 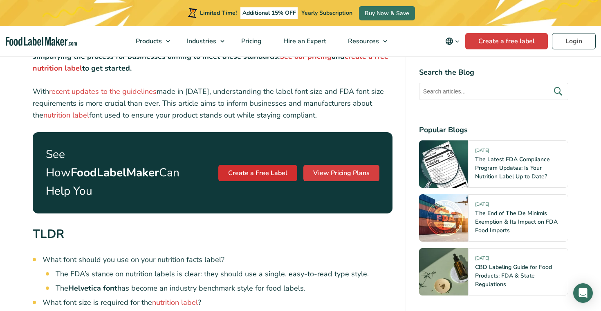 What do you see at coordinates (93, 288) in the screenshot?
I see `strong: Helvetica font` at bounding box center [93, 288].